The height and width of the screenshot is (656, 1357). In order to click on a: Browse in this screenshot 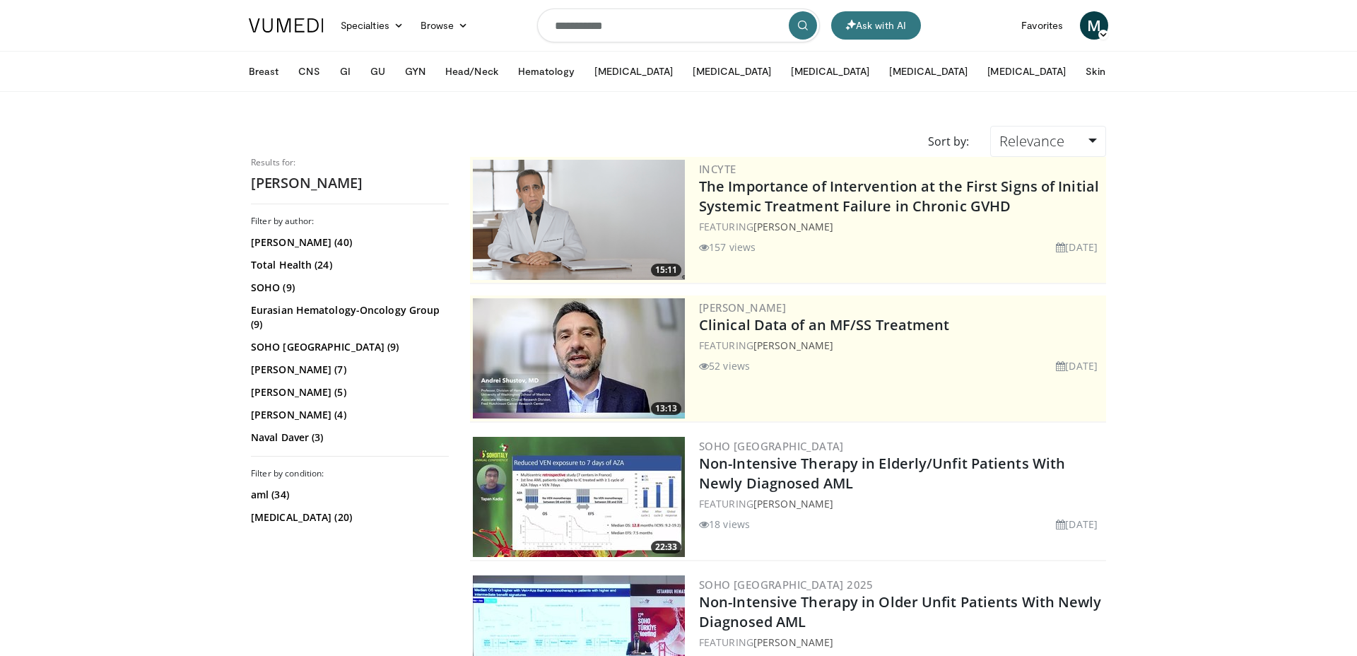, I will do `click(445, 25)`.